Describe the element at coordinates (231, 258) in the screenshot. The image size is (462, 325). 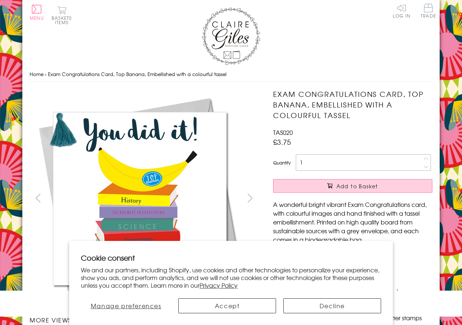
I see `h2: Cookie consent` at that location.